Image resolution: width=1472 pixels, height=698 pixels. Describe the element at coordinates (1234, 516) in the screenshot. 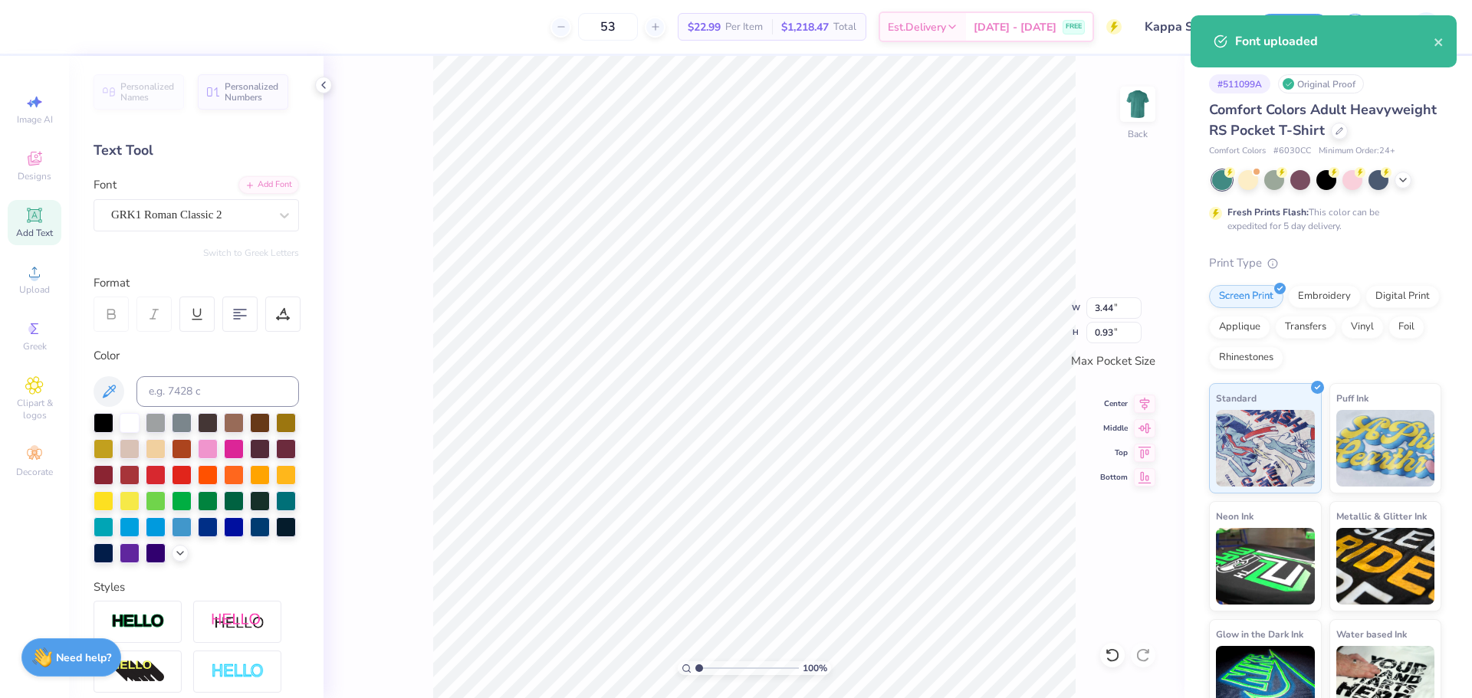

I see `span: Neon Ink` at that location.